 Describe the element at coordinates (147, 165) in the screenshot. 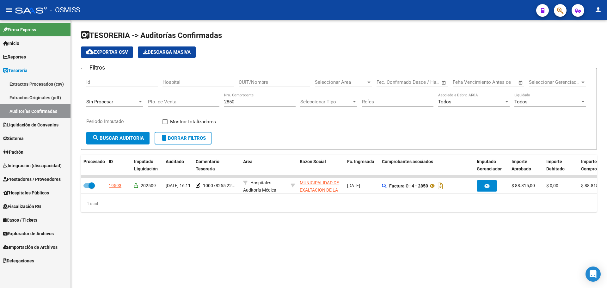

I see `datatable-header-cell: Imputado Liquidación` at that location.